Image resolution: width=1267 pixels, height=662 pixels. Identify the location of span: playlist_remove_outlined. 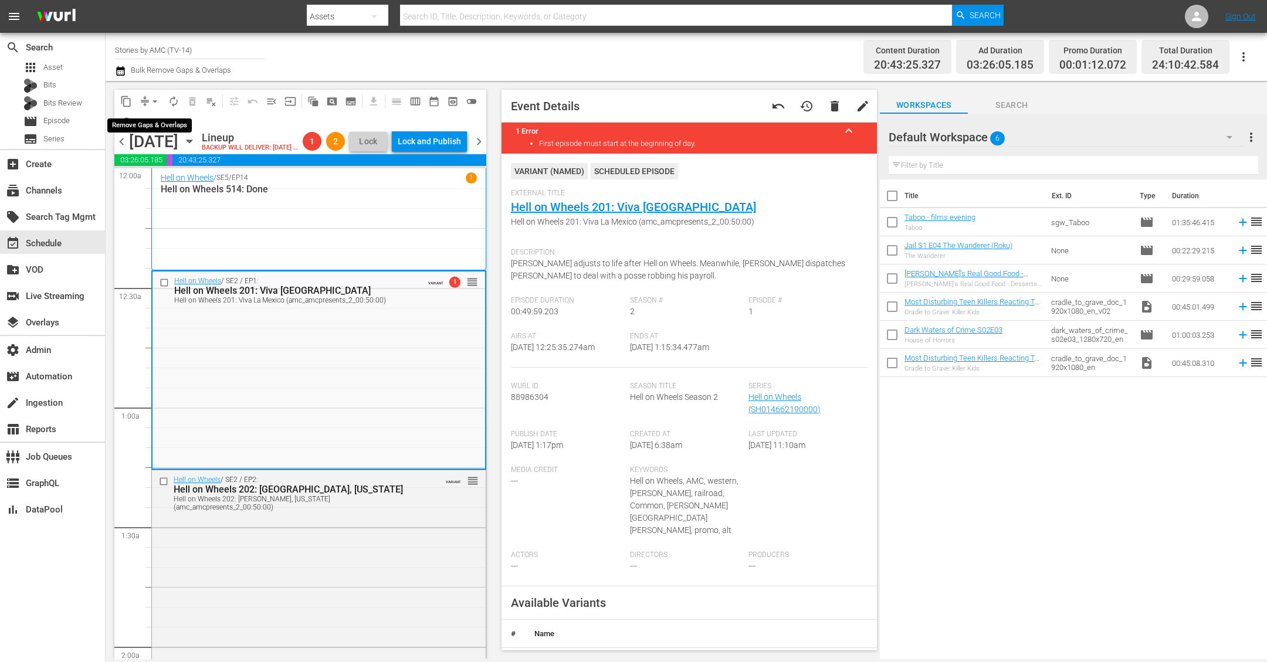
(211, 101).